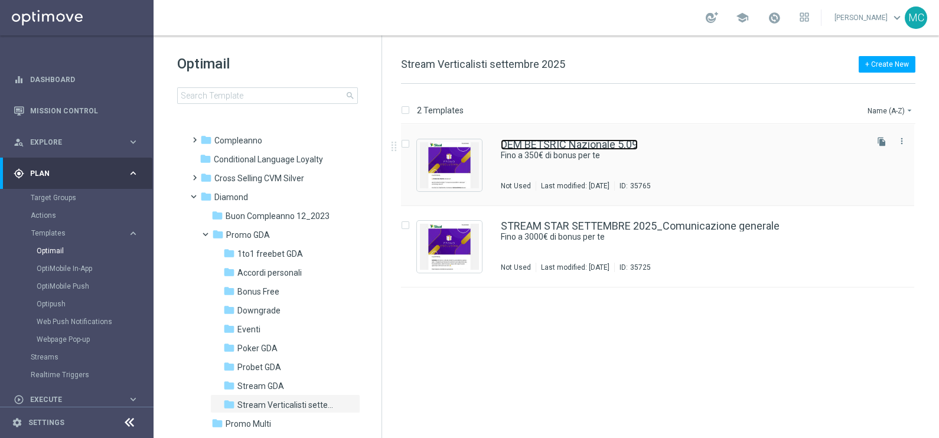 Image resolution: width=939 pixels, height=438 pixels. Describe the element at coordinates (916, 18) in the screenshot. I see `div: MC` at that location.